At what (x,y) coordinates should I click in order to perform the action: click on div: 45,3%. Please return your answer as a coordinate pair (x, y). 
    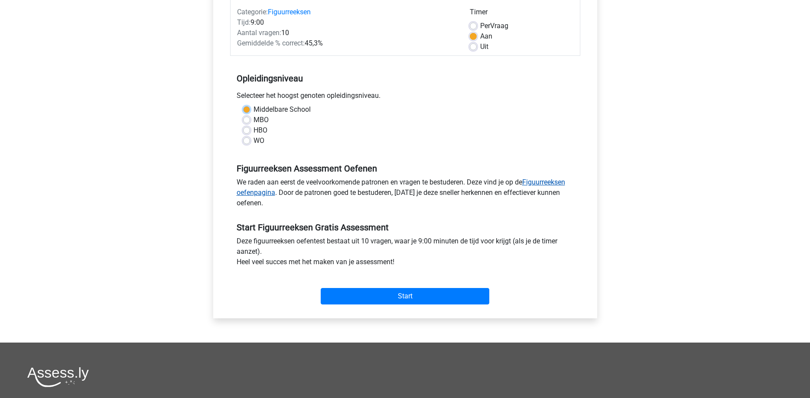
    Looking at the image, I should click on (347, 43).